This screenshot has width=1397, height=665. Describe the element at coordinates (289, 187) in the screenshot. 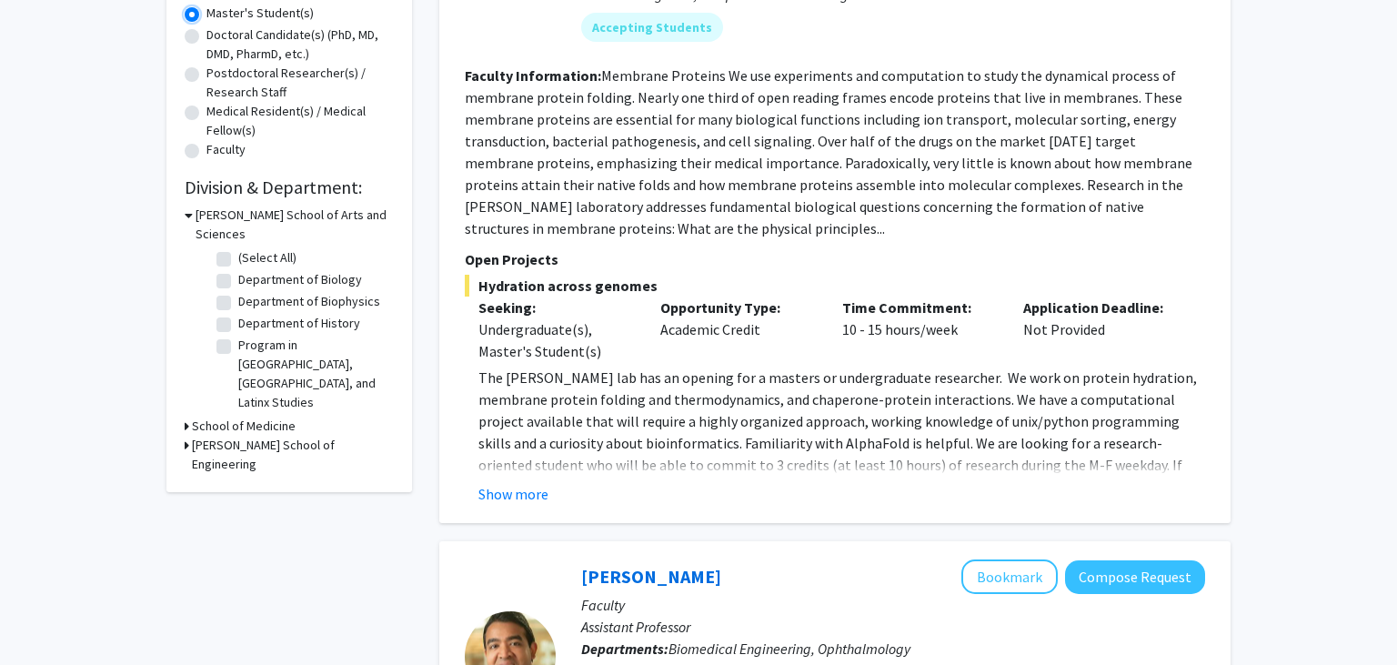

I see `h2: Division & Department:` at that location.